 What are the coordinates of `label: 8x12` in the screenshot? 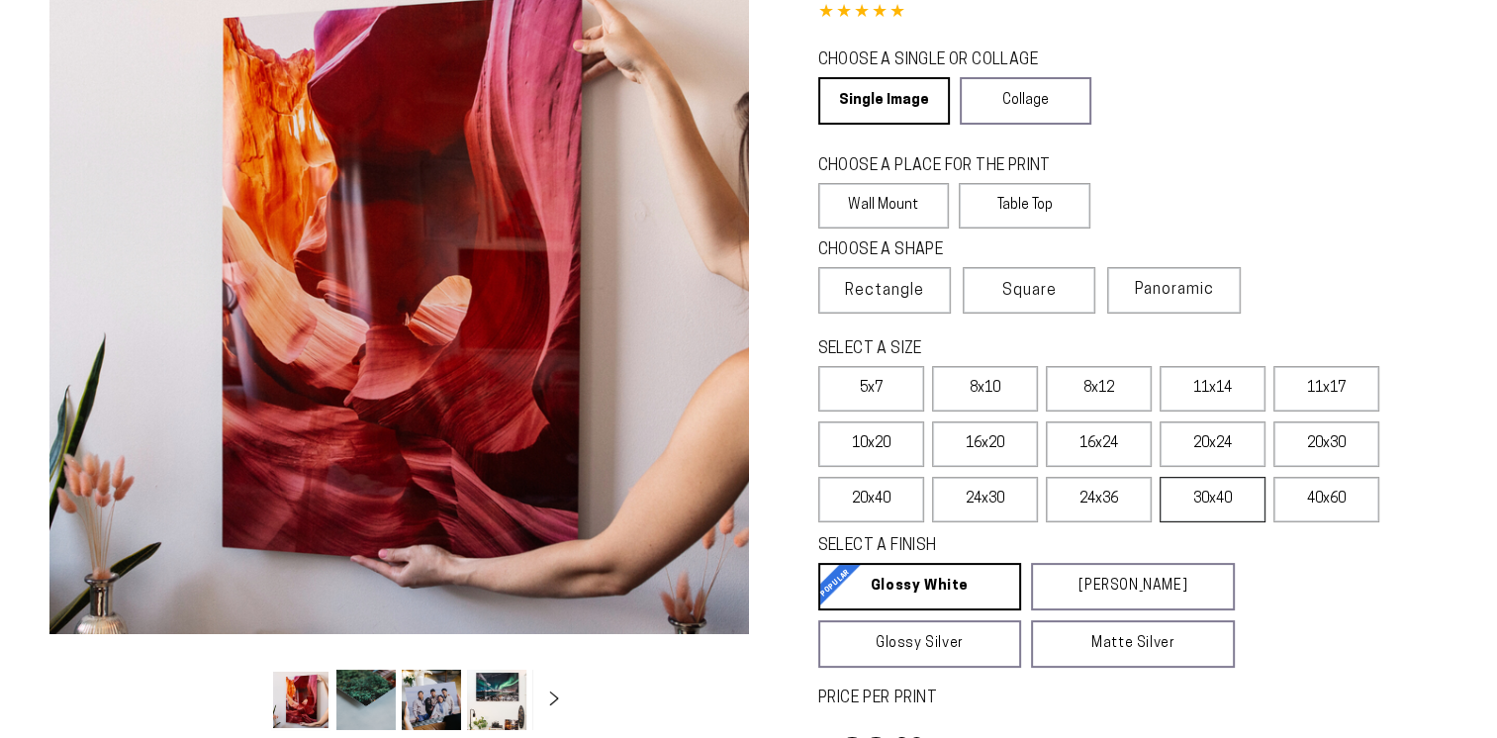 It's located at (1098, 389).